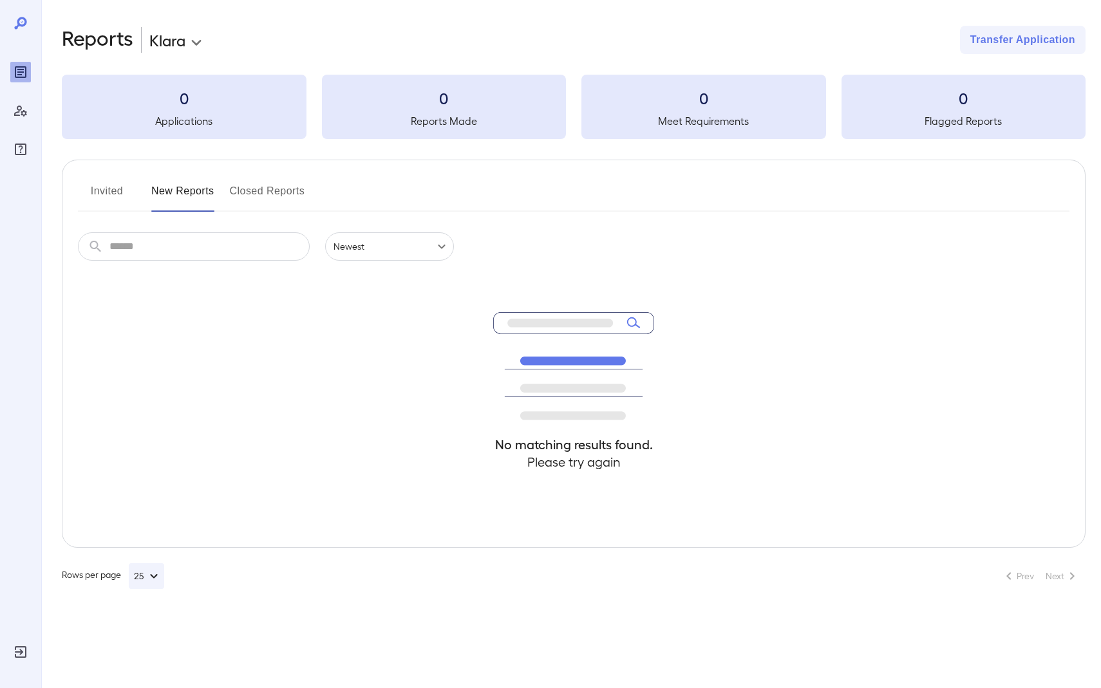 Image resolution: width=1101 pixels, height=688 pixels. What do you see at coordinates (183, 196) in the screenshot?
I see `button: New Reports` at bounding box center [183, 196].